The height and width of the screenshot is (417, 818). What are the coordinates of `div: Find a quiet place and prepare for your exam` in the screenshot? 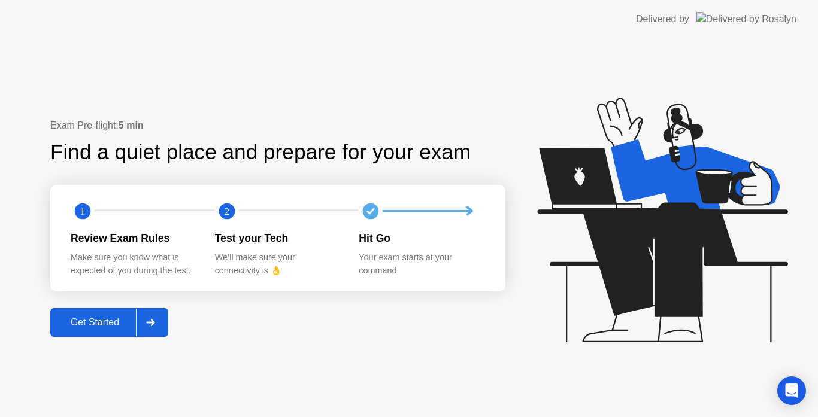 It's located at (261, 152).